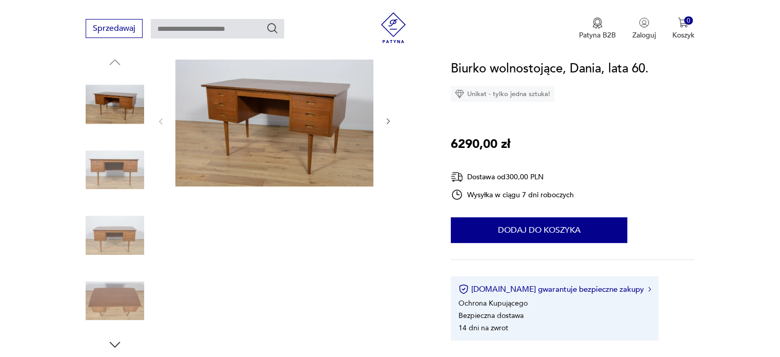 The width and height of the screenshot is (780, 357). I want to click on h1: Biurko wolnostojące, Dania, lata 60., so click(550, 69).